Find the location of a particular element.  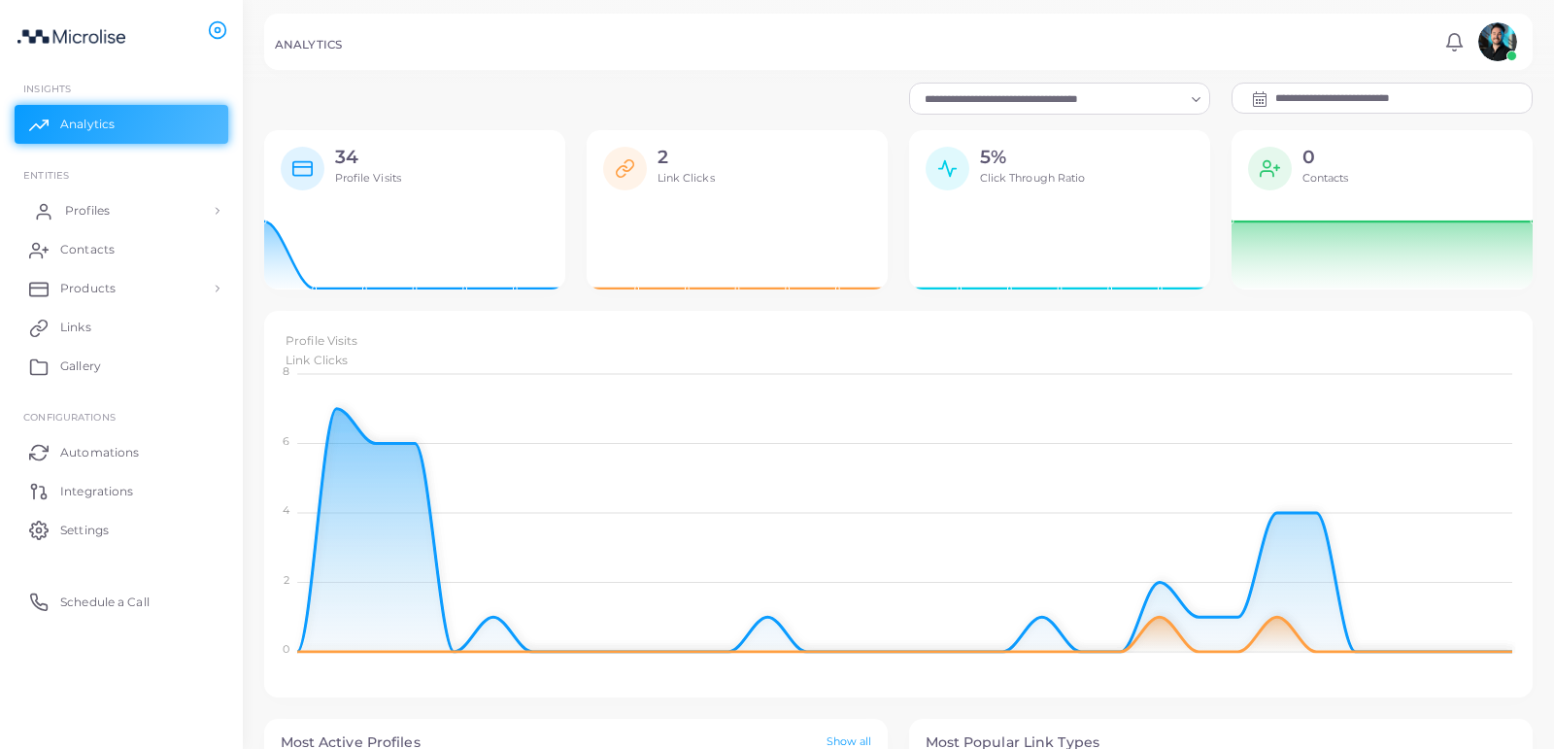

span: Configurations is located at coordinates (69, 417).